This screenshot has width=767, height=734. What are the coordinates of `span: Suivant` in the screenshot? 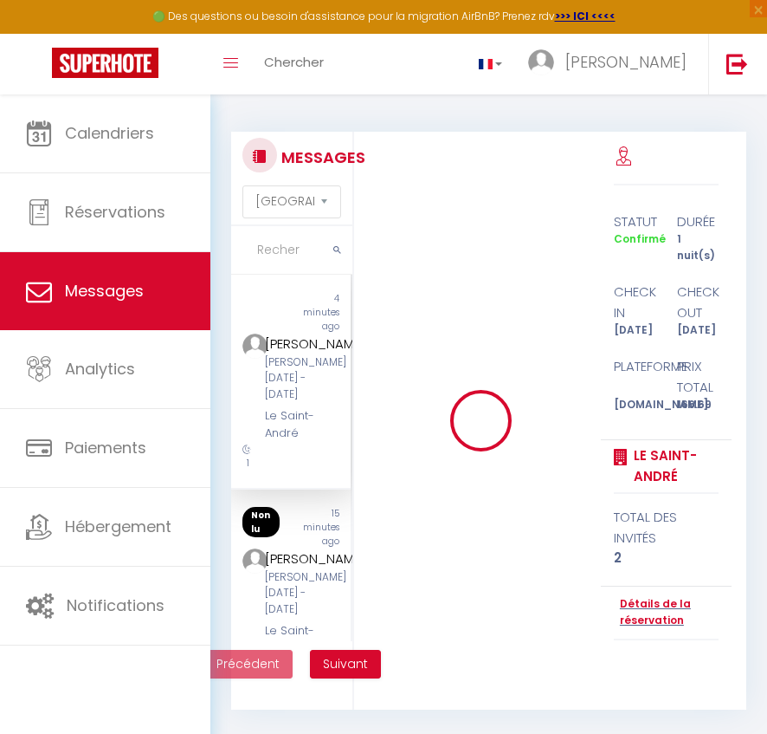 It's located at (346, 664).